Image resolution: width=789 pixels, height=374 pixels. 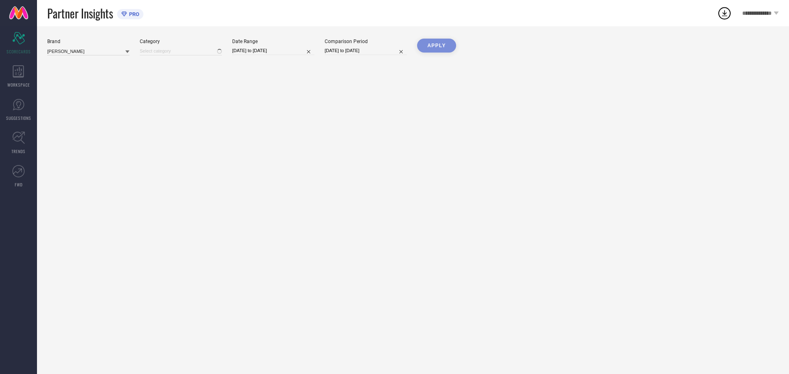 What do you see at coordinates (366, 42) in the screenshot?
I see `div: Comparison Period` at bounding box center [366, 42].